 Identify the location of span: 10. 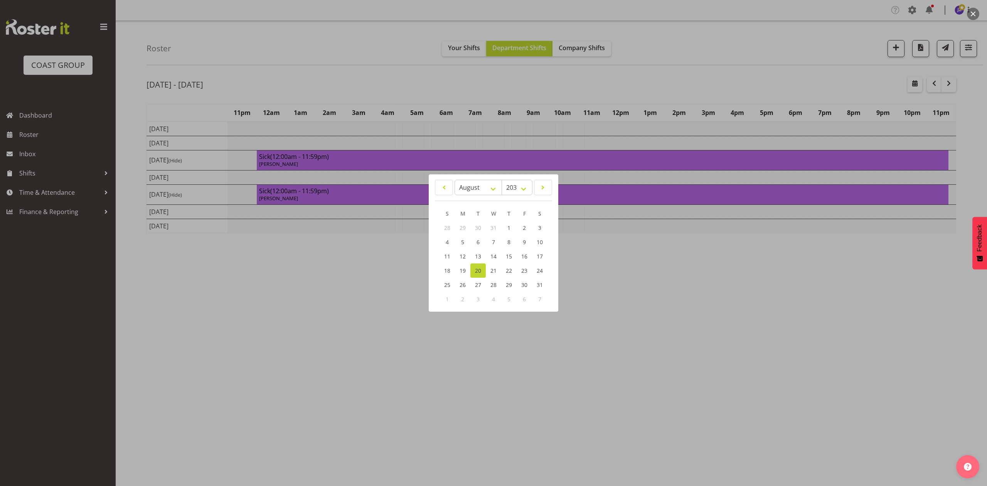
(540, 242).